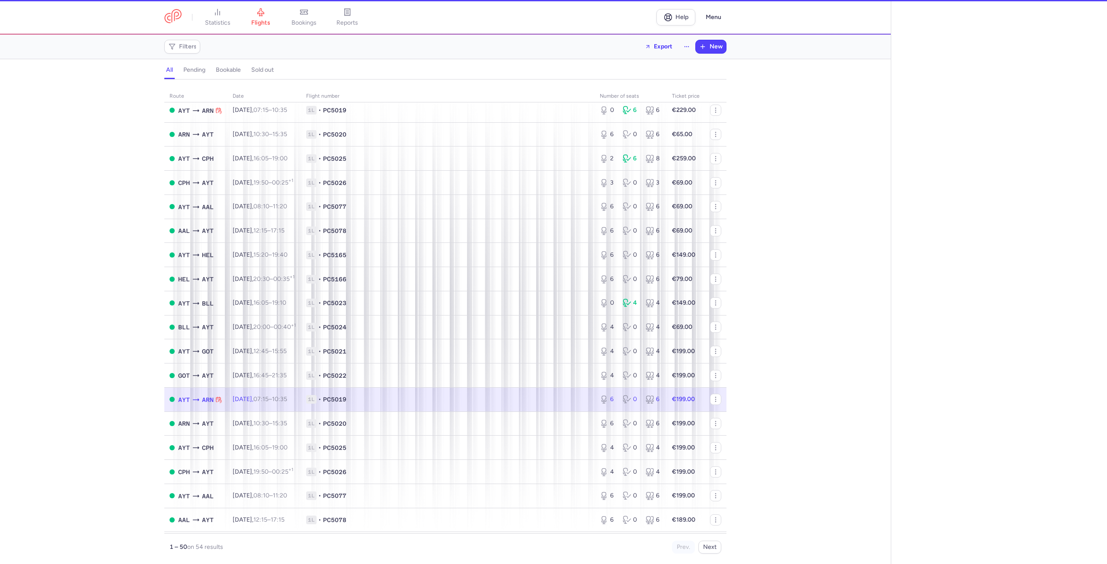  I want to click on h4: all, so click(169, 70).